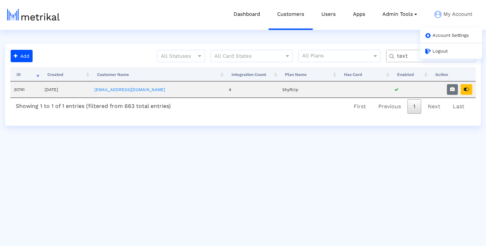 The image size is (486, 246). Describe the element at coordinates (415, 106) in the screenshot. I see `a: 1` at that location.